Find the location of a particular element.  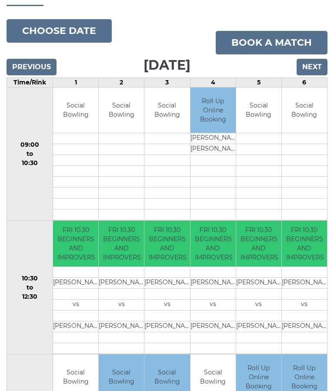

button: Choose date is located at coordinates (59, 31).